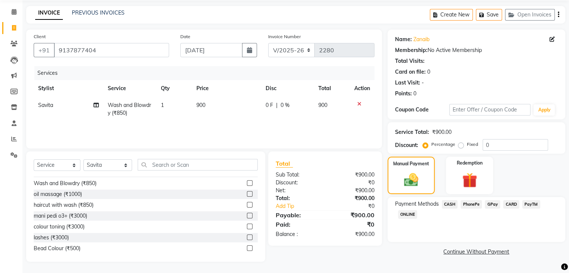 This screenshot has width=569, height=273. Describe the element at coordinates (417, 204) in the screenshot. I see `span: Payment Methods` at that location.